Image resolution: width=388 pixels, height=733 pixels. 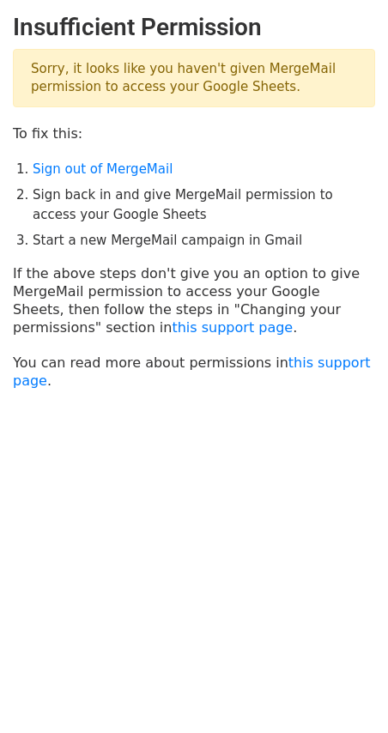 What do you see at coordinates (194, 78) in the screenshot?
I see `p: Sorry, it looks like you haven't given MergeMail permission to access your Google Sheets.` at bounding box center [194, 78].